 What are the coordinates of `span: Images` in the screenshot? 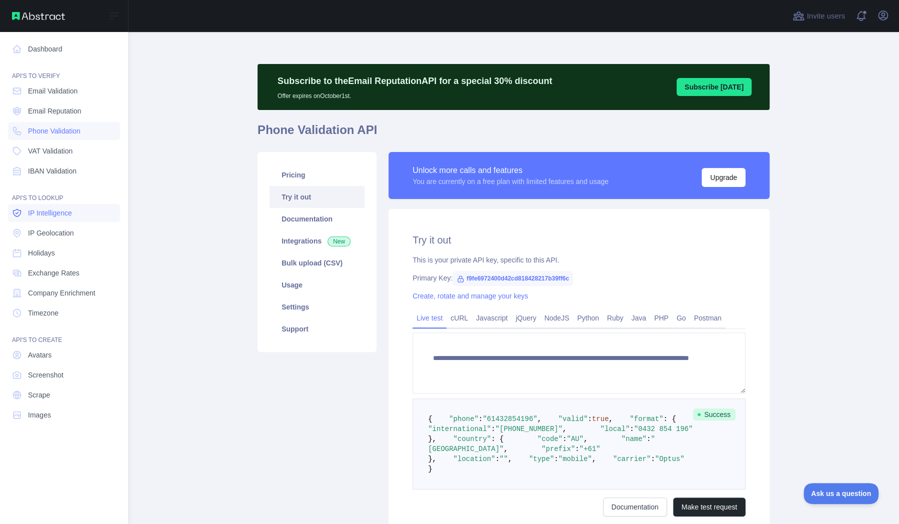 It's located at (40, 415).